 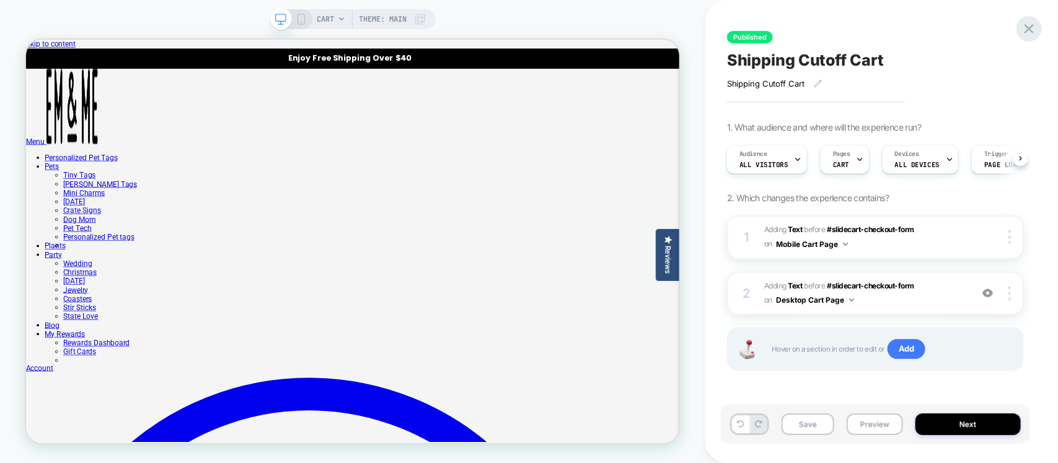 I want to click on span: Devices, so click(x=906, y=154).